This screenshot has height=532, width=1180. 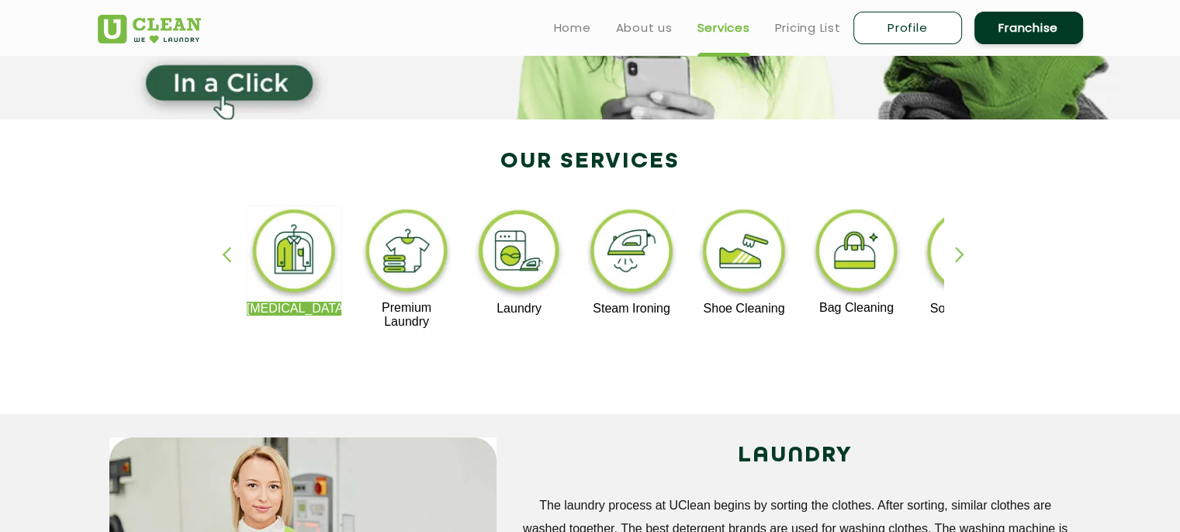 What do you see at coordinates (857, 308) in the screenshot?
I see `p: Bag Cleaning` at bounding box center [857, 308].